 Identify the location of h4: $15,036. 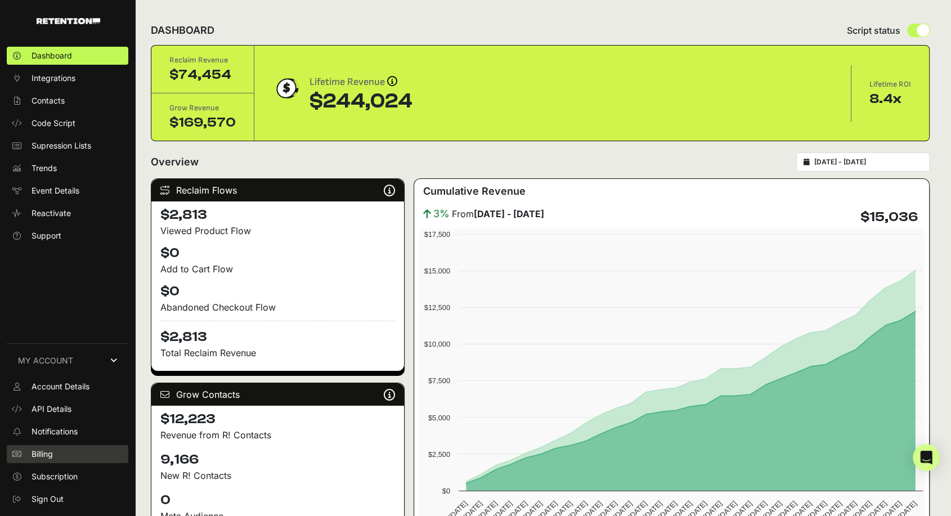
(889, 217).